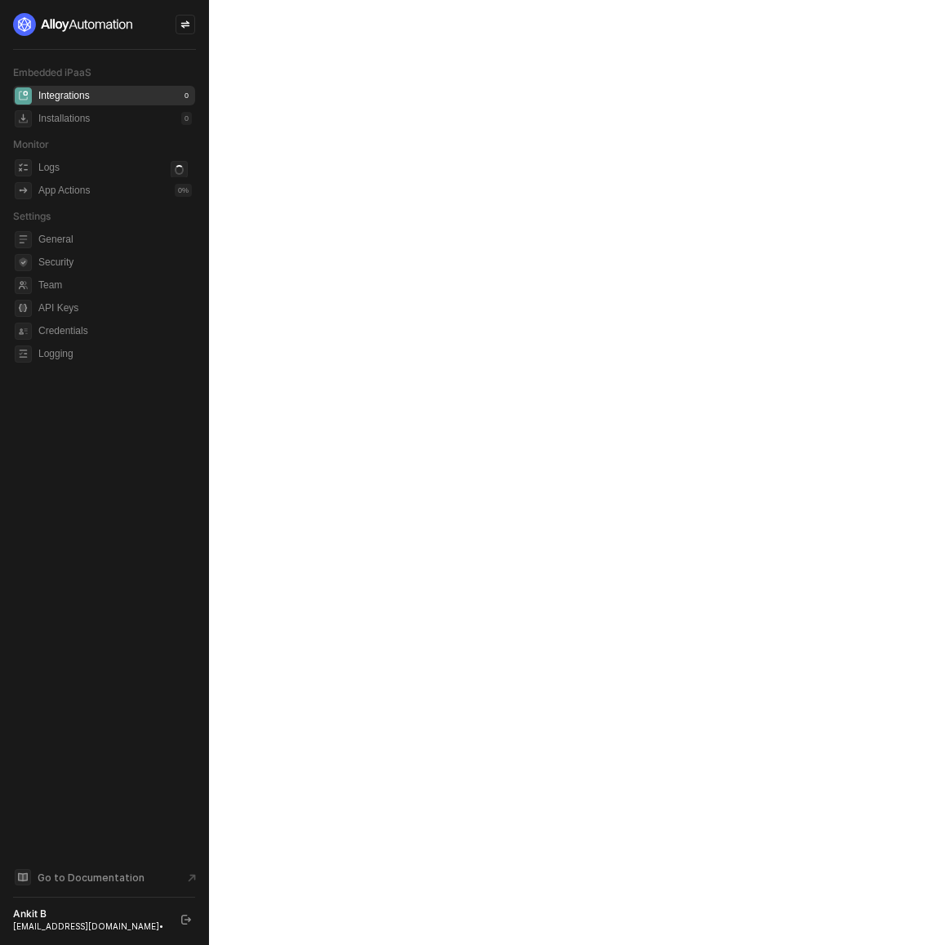  Describe the element at coordinates (23, 353) in the screenshot. I see `span: logging` at that location.